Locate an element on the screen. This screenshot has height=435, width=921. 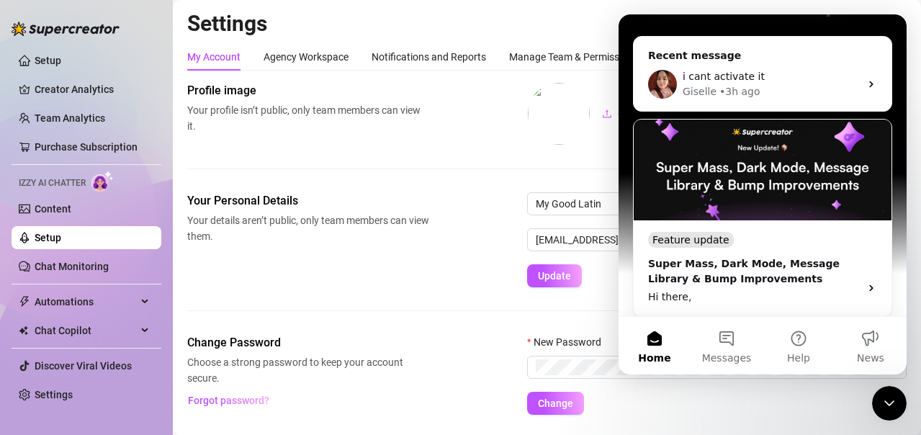
span: Home is located at coordinates (35, 343).